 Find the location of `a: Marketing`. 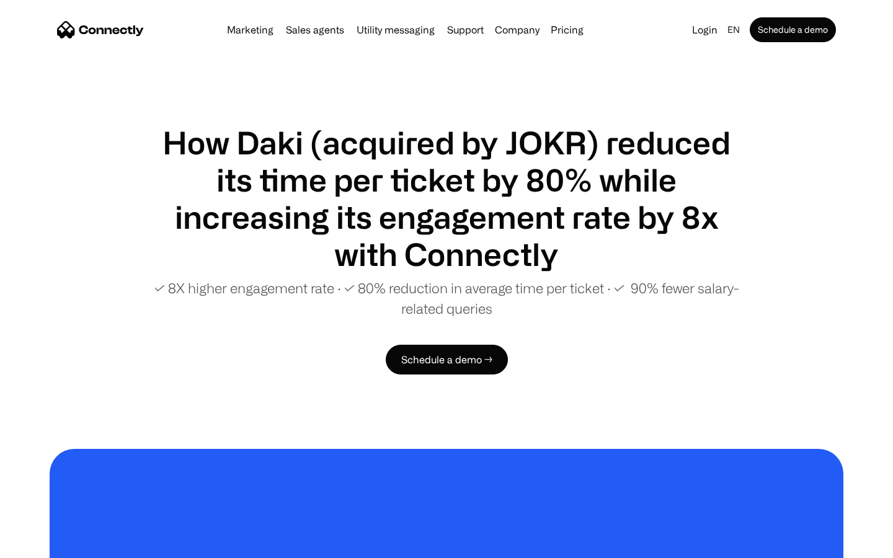

a: Marketing is located at coordinates (250, 30).